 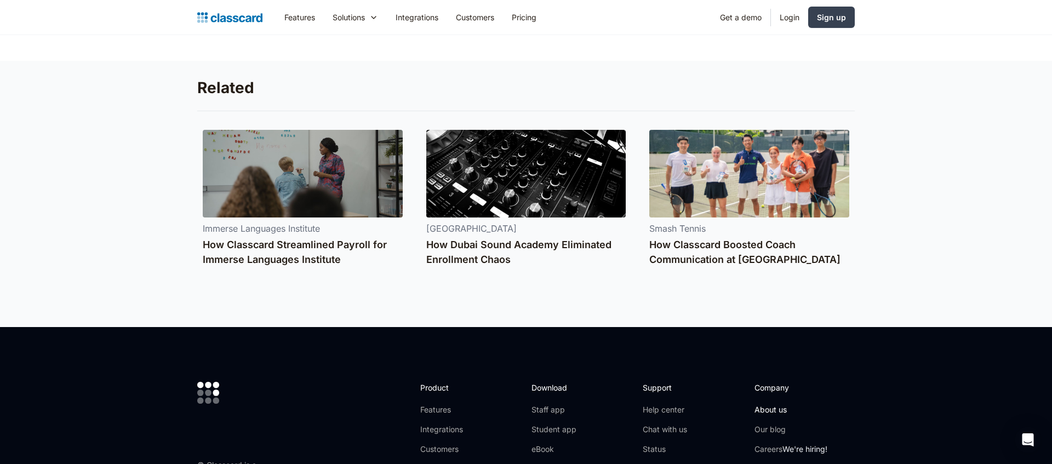 What do you see at coordinates (741, 17) in the screenshot?
I see `a: Get a demo` at bounding box center [741, 17].